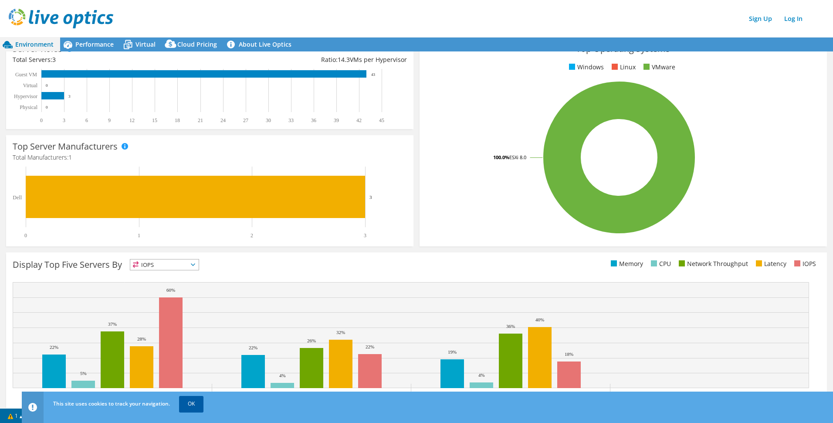 The image size is (833, 423). Describe the element at coordinates (26, 75) in the screenshot. I see `text: Guest VM` at that location.